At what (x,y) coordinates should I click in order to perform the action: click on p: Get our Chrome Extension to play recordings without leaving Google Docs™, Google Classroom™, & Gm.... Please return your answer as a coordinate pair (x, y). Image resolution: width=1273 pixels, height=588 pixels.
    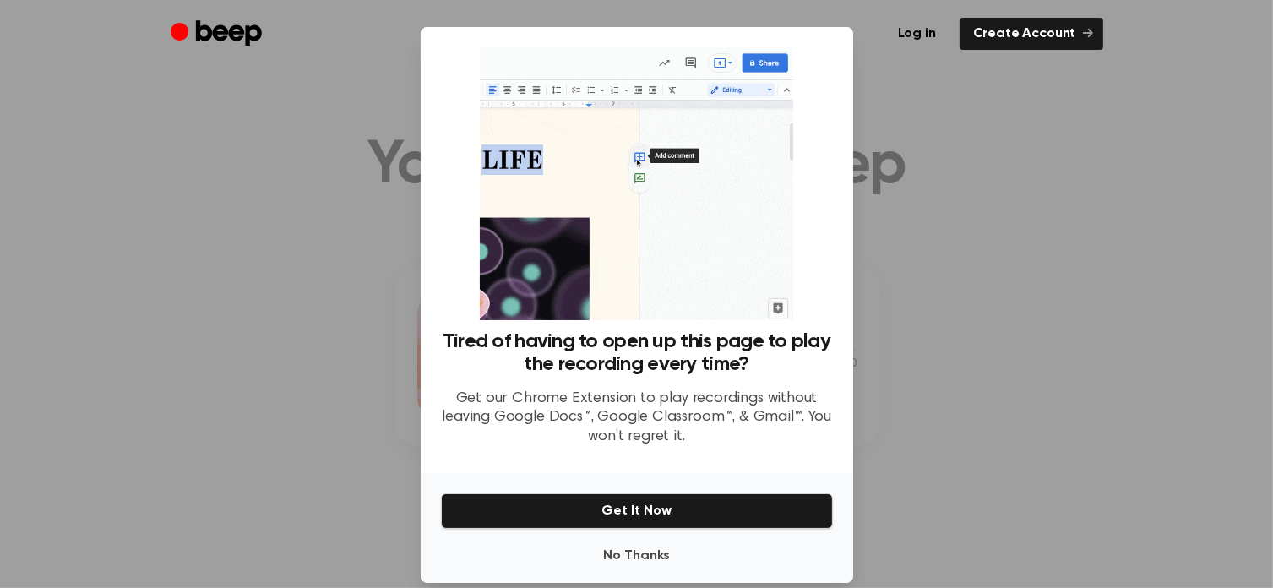
    Looking at the image, I should click on (637, 418).